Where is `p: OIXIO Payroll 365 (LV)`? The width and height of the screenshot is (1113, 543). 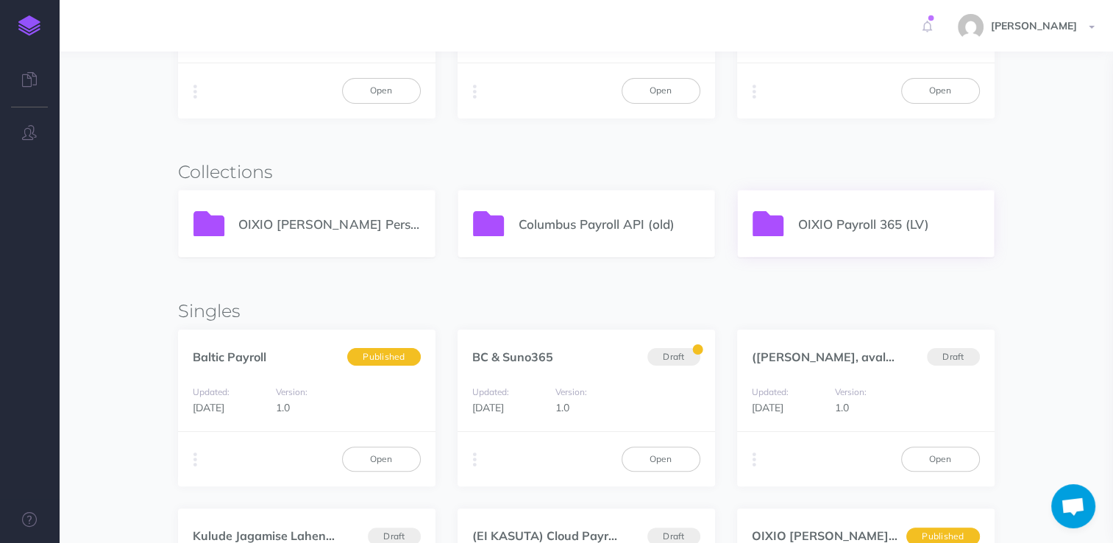 p: OIXIO Payroll 365 (LV) is located at coordinates (888, 224).